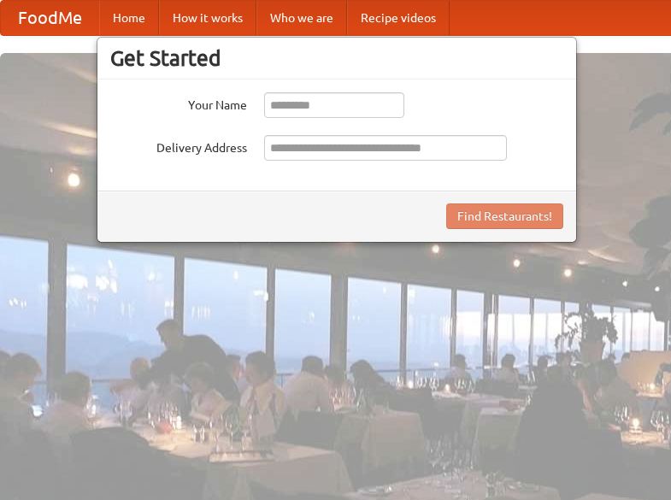 The height and width of the screenshot is (500, 671). What do you see at coordinates (179, 103) in the screenshot?
I see `label: Your Name` at bounding box center [179, 103].